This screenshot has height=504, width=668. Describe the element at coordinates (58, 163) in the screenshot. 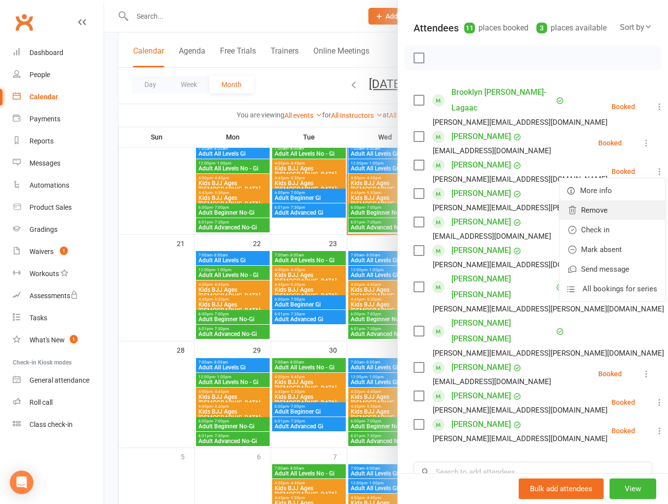

I see `a: Messages` at that location.